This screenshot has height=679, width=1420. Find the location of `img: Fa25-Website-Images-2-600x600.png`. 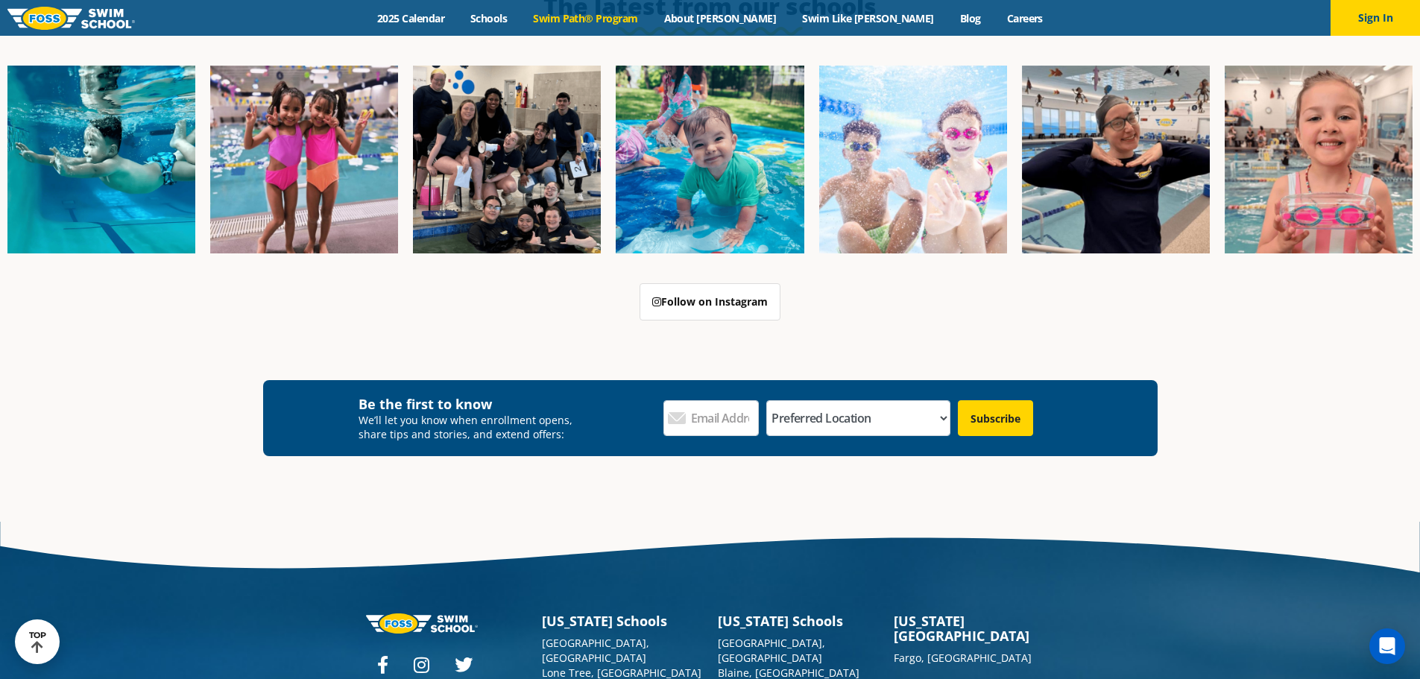

img: Fa25-Website-Images-2-600x600.png is located at coordinates (507, 160).